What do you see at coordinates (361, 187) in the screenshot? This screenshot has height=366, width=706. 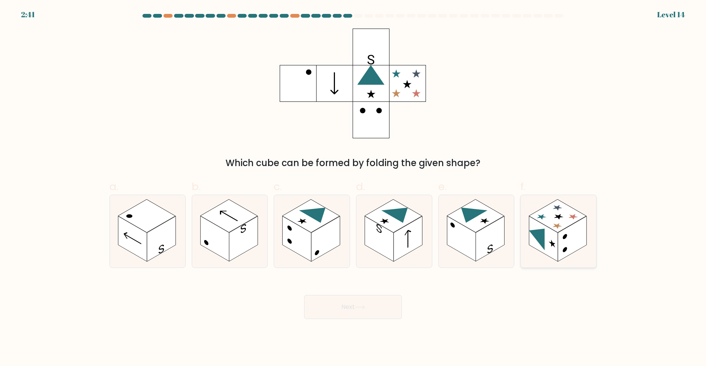 I see `span: d.` at bounding box center [361, 187].